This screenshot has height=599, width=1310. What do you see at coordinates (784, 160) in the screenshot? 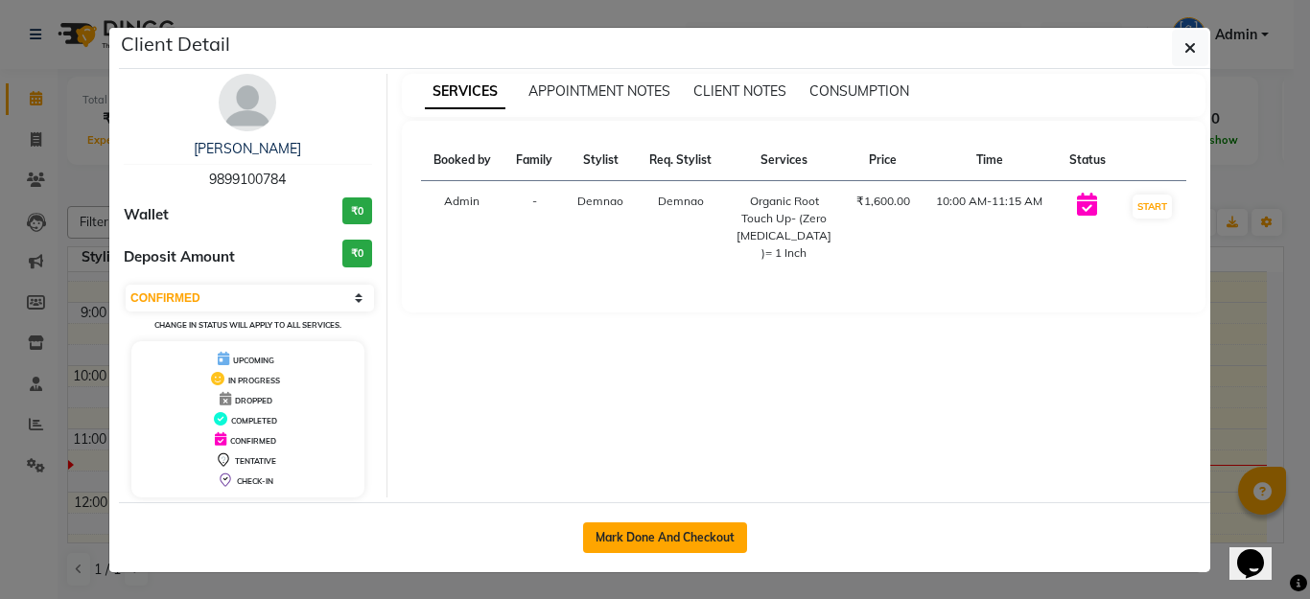
I see `th: Services` at bounding box center [784, 160].